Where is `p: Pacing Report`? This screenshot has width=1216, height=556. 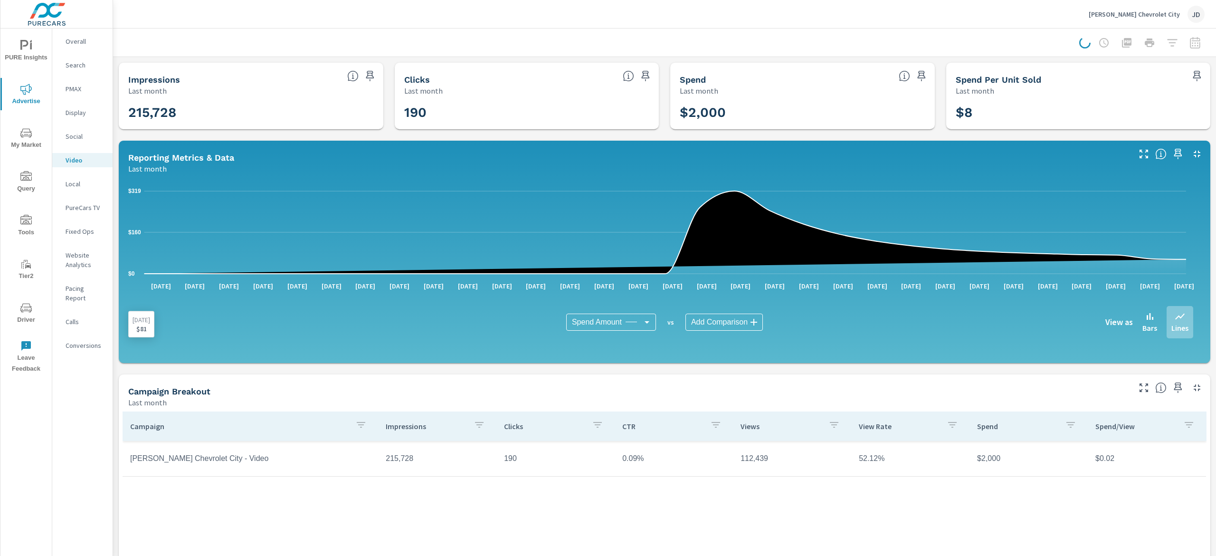 p: Pacing Report is located at coordinates (85, 293).